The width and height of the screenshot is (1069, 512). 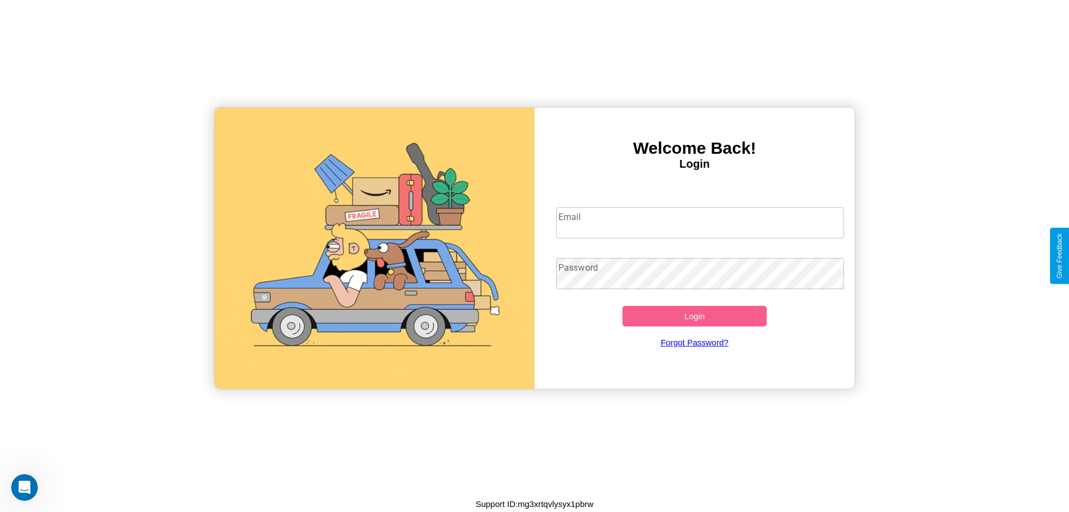 What do you see at coordinates (374, 248) in the screenshot?
I see `img: gif` at bounding box center [374, 248].